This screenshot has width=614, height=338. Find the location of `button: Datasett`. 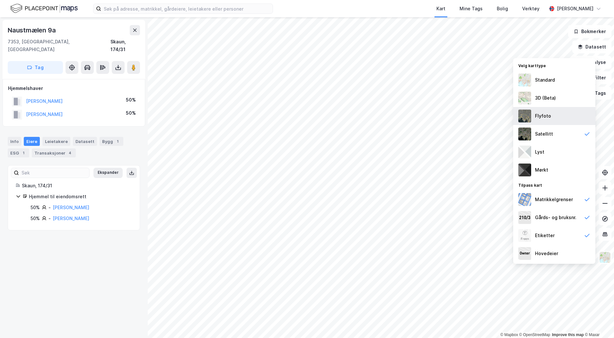

button: Datasett is located at coordinates (592, 47).